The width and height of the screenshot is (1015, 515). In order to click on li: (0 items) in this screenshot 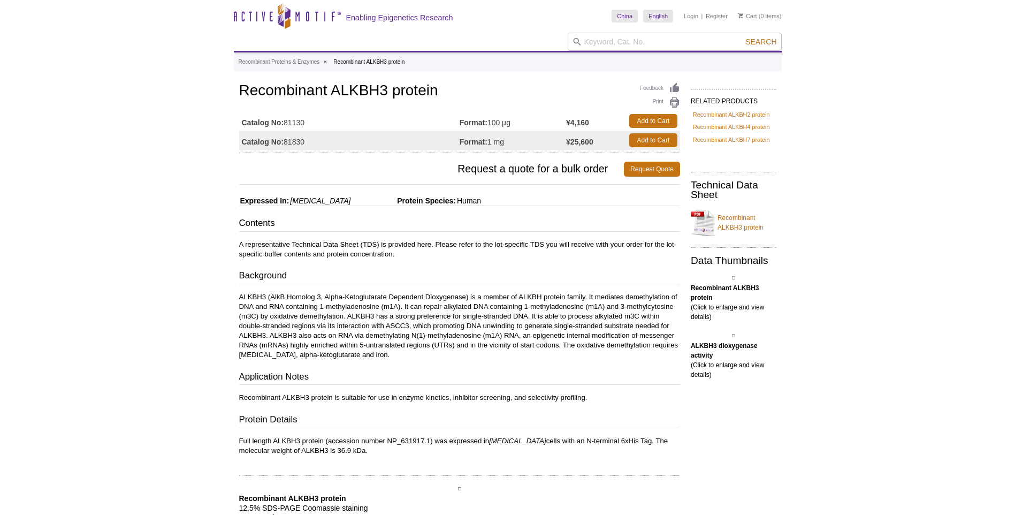, I will do `click(760, 16)`.